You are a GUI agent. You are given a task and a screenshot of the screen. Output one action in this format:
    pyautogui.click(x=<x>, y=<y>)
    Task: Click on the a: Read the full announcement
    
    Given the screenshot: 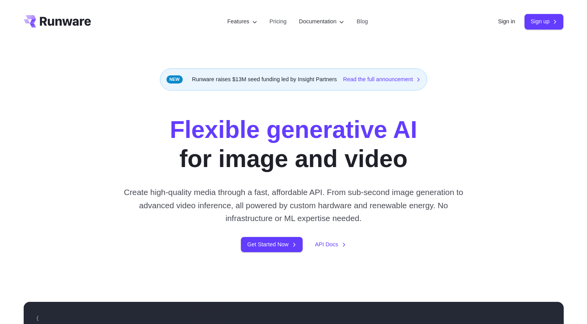 What is the action you would take?
    pyautogui.click(x=382, y=79)
    